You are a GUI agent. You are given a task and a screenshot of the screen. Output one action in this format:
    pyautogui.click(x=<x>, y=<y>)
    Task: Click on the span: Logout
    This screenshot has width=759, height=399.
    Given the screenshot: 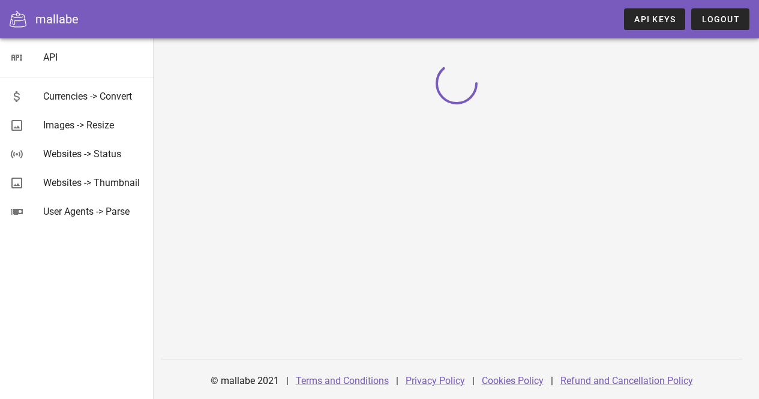 What is the action you would take?
    pyautogui.click(x=720, y=19)
    